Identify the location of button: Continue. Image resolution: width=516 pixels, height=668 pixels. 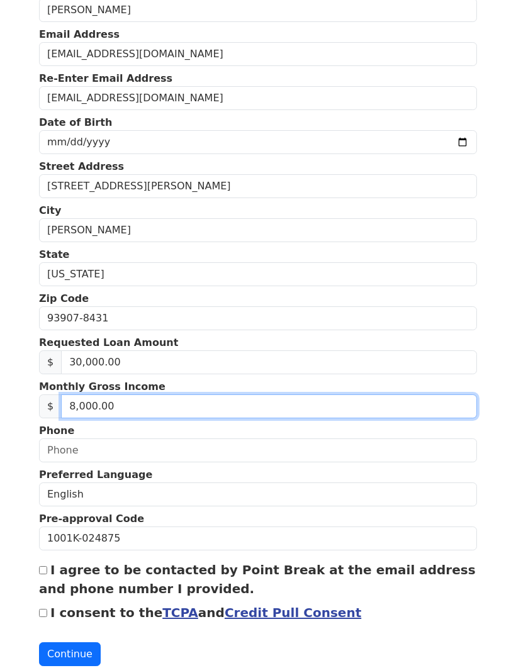
(70, 654).